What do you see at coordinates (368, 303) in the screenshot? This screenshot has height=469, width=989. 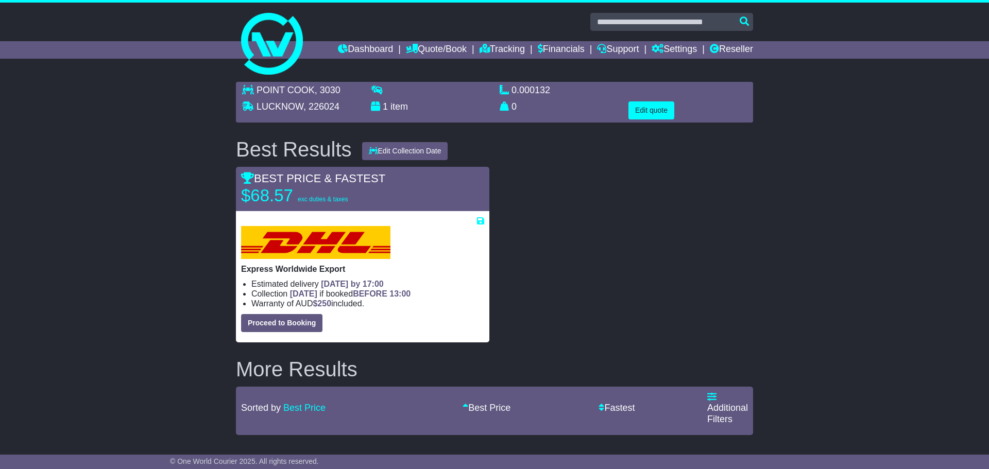 I see `li: Warranty of AUD included.` at bounding box center [368, 303].